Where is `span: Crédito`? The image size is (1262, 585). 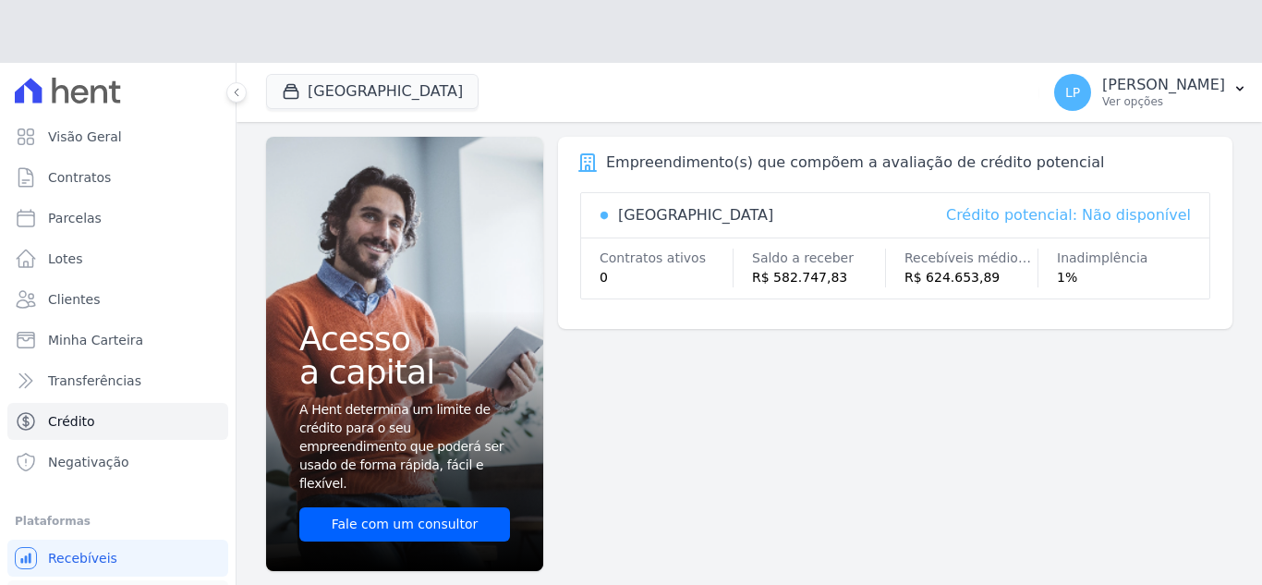
span: Crédito is located at coordinates (71, 421).